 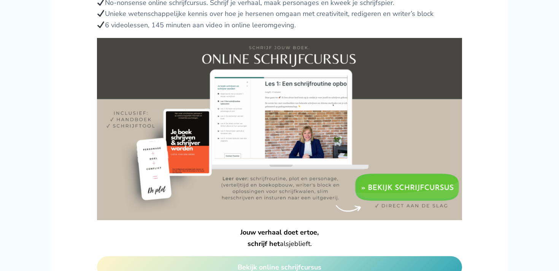 I want to click on strong: Jouw verhaal doet ertoe,, so click(x=279, y=233).